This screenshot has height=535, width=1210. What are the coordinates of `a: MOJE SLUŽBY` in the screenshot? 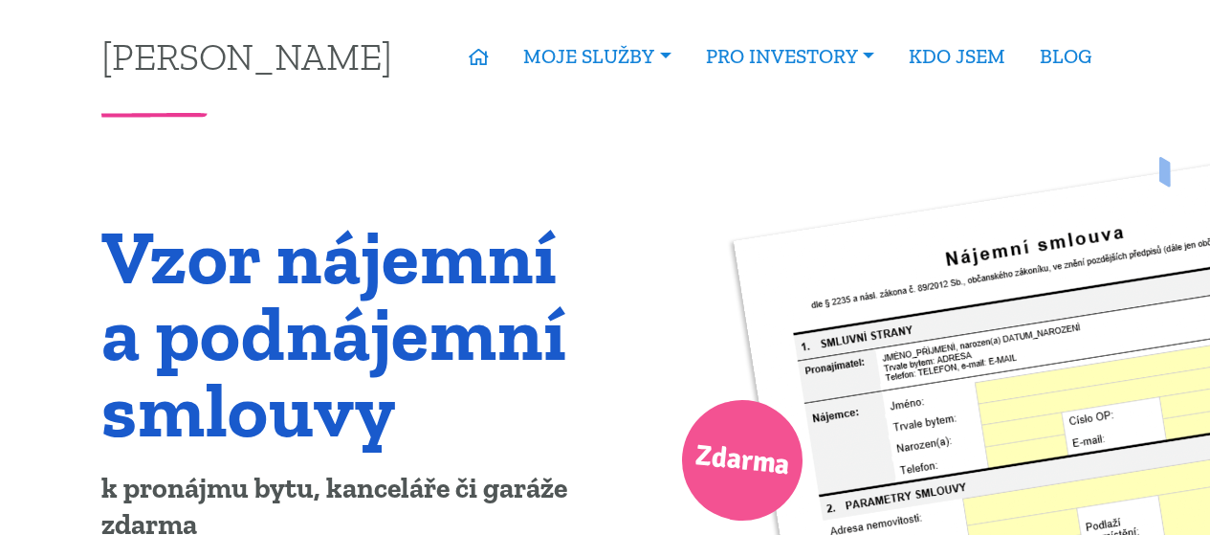 It's located at (597, 56).